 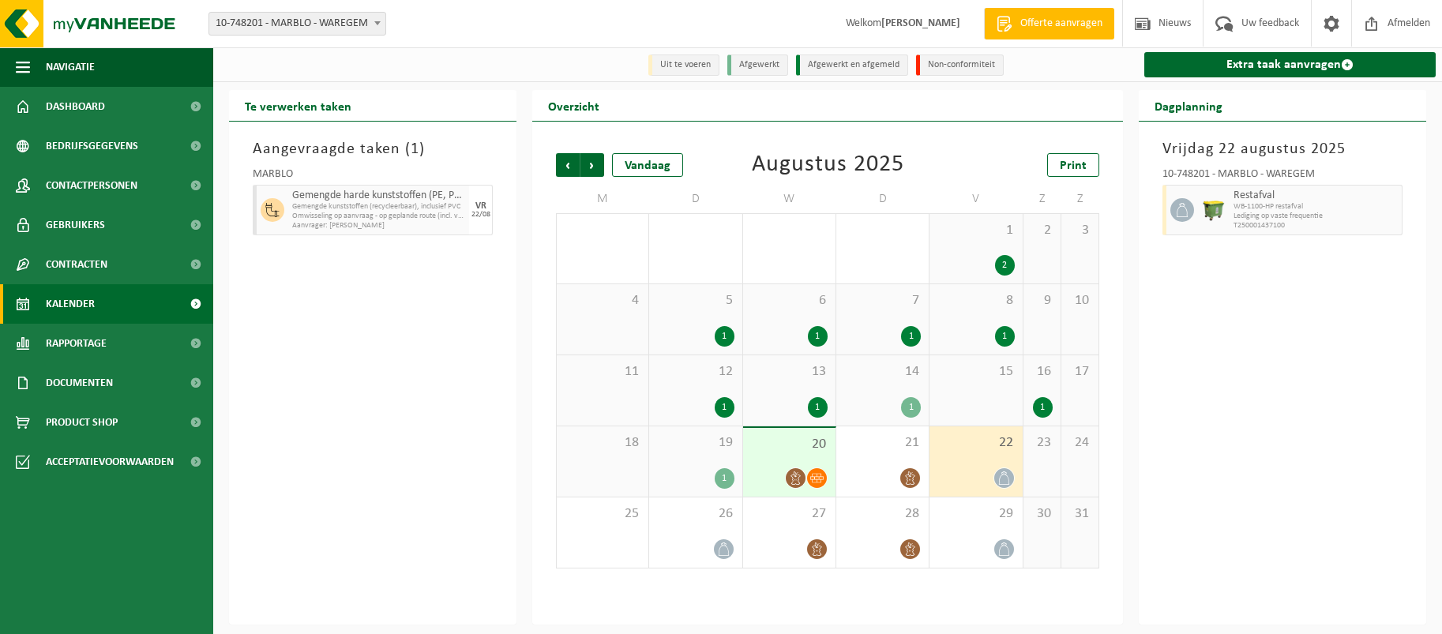 I want to click on a: Print, so click(x=1073, y=165).